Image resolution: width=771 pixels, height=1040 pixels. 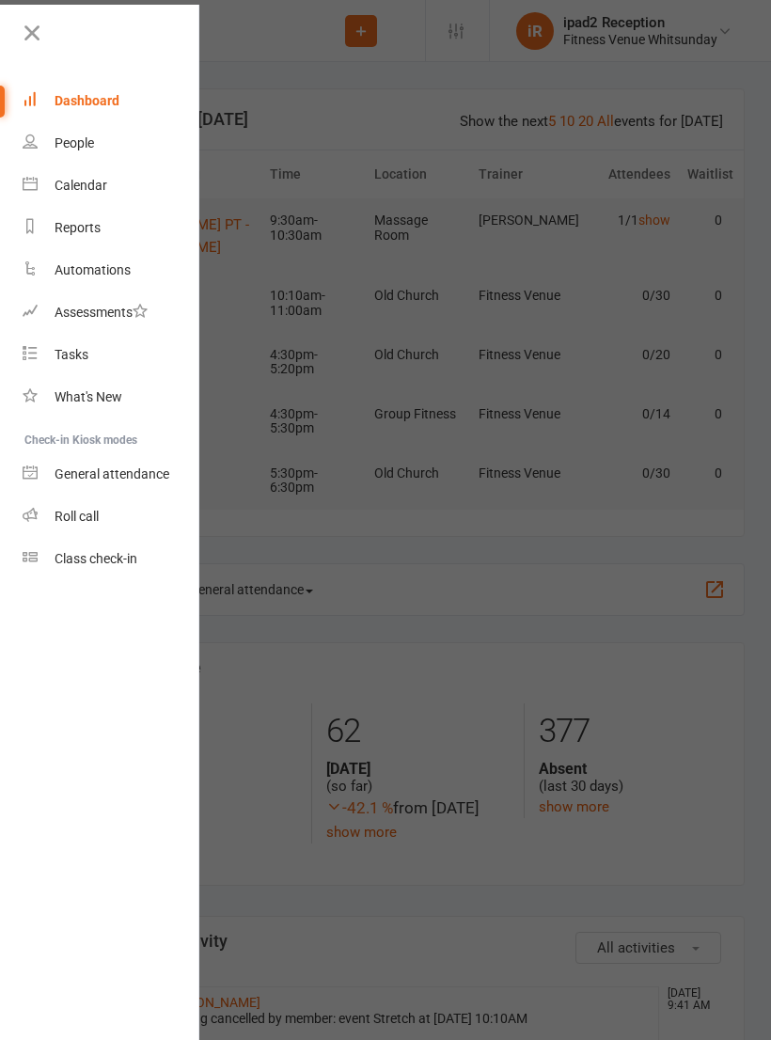 I want to click on div: Calendar, so click(x=81, y=185).